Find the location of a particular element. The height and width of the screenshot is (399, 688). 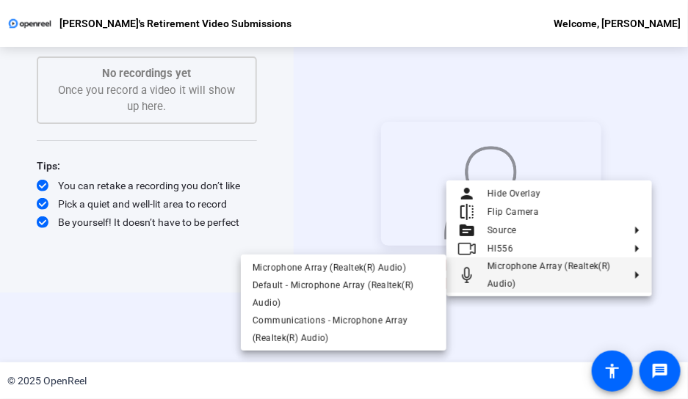

span: Flip Camera is located at coordinates (513, 212).